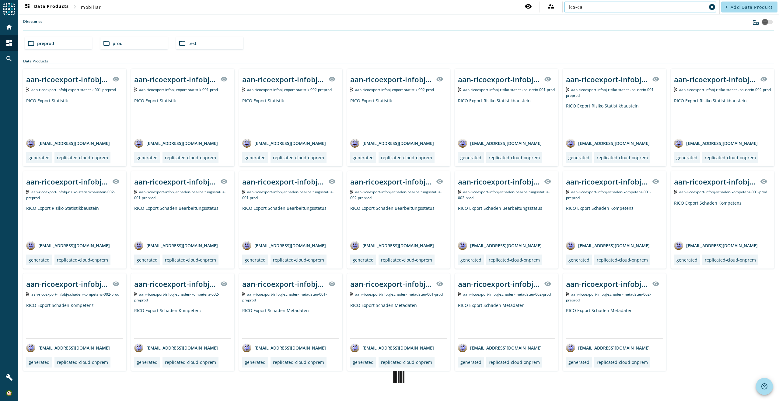  I want to click on mat-icon: chevron_right, so click(75, 7).